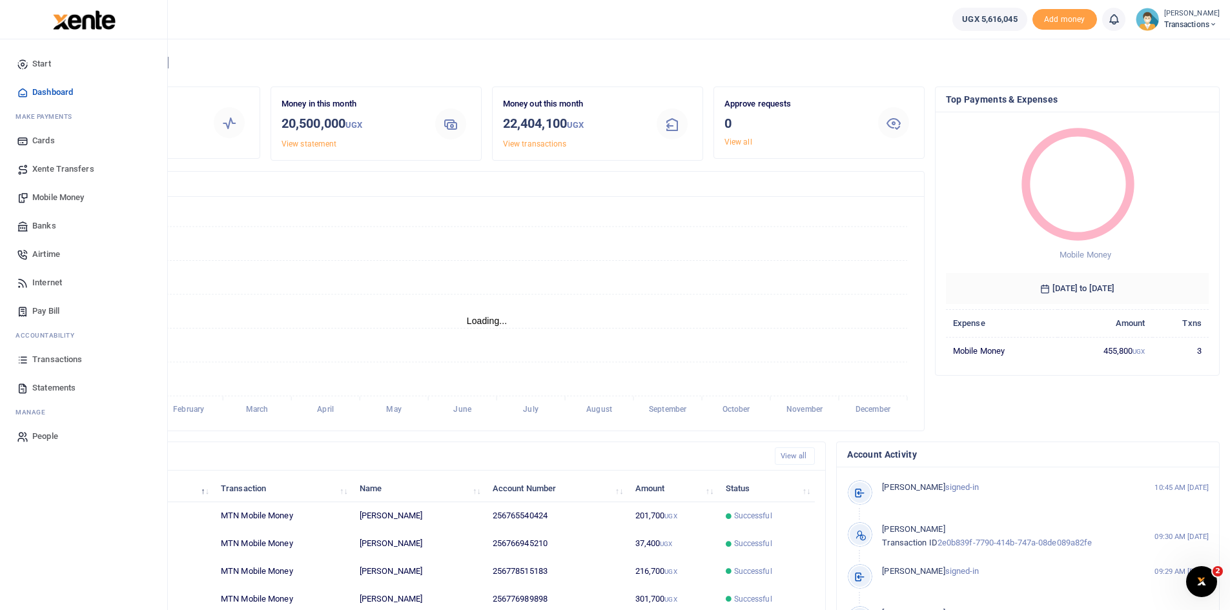 This screenshot has height=610, width=1230. What do you see at coordinates (1002, 323) in the screenshot?
I see `th: Expense` at bounding box center [1002, 323].